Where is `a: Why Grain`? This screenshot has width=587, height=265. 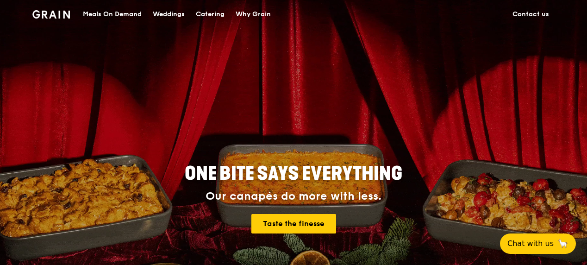
a: Why Grain is located at coordinates (253, 14).